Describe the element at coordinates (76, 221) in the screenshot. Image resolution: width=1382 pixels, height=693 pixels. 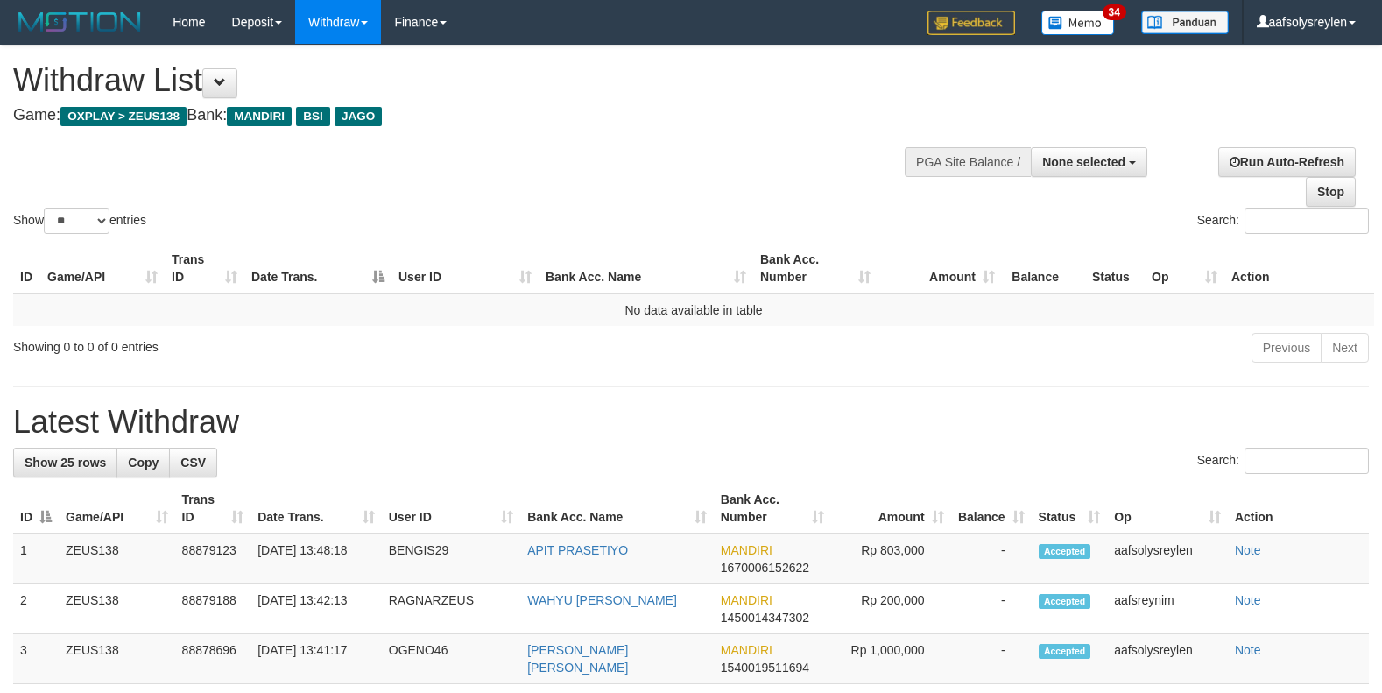
I see `select: Showentries` at that location.